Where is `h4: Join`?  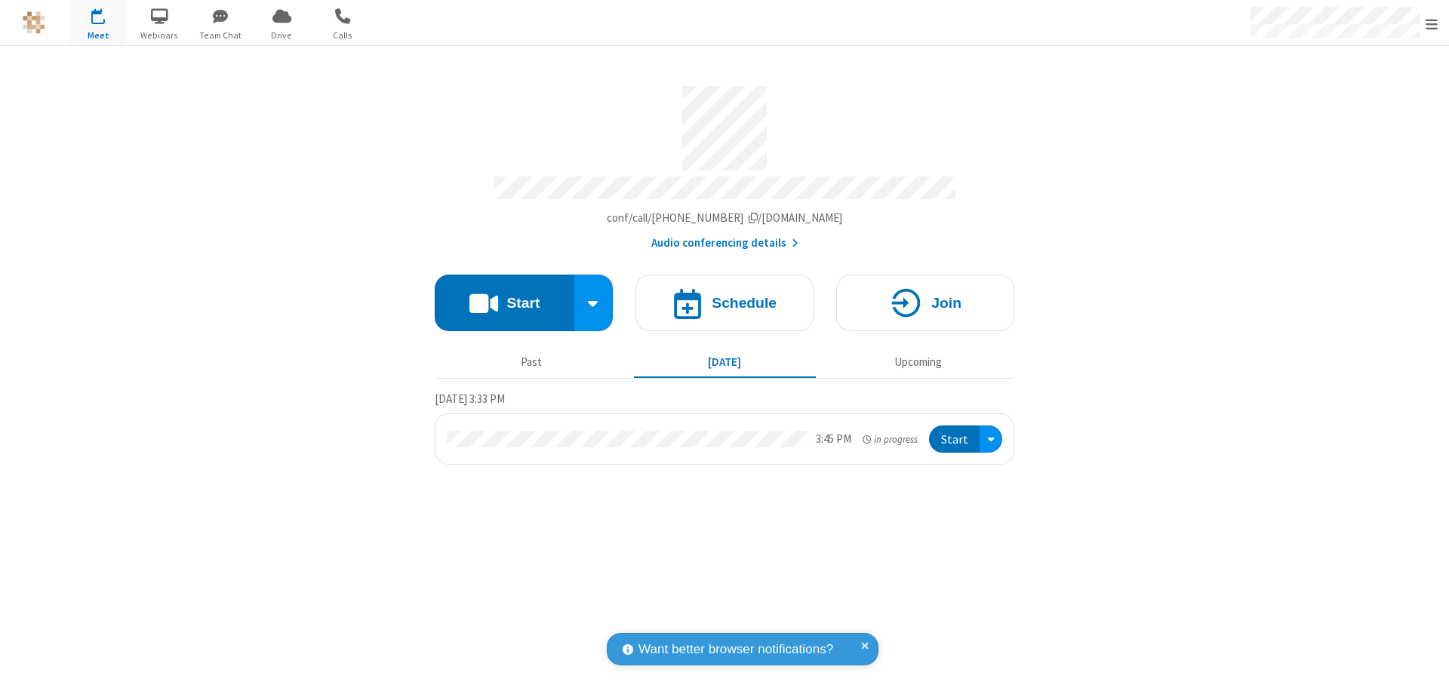 h4: Join is located at coordinates (947, 303).